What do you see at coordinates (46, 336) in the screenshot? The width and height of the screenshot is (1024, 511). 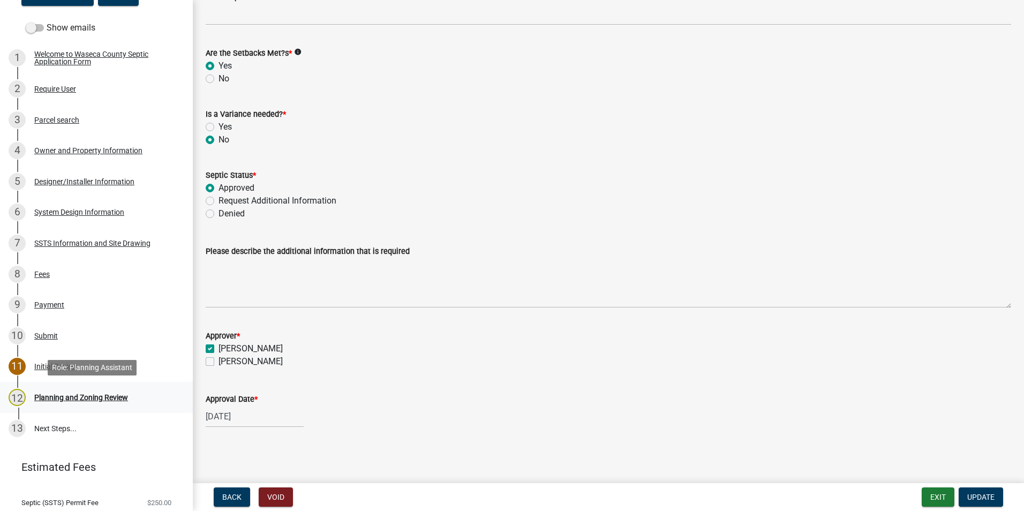 I see `div: Submit` at bounding box center [46, 336].